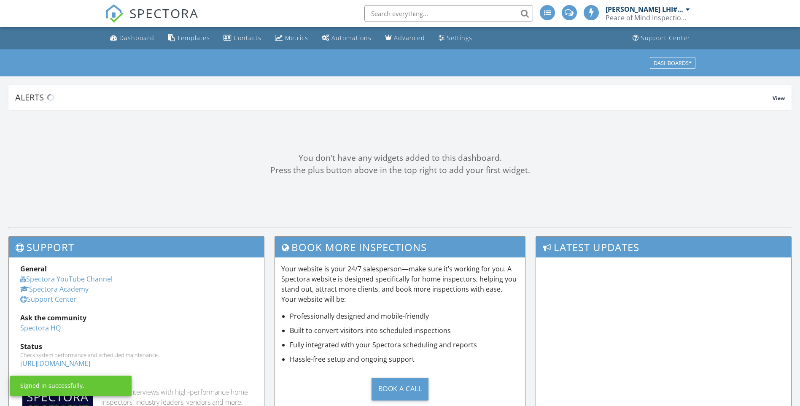 Image resolution: width=800 pixels, height=406 pixels. What do you see at coordinates (673, 63) in the screenshot?
I see `div: Dashboards` at bounding box center [673, 63].